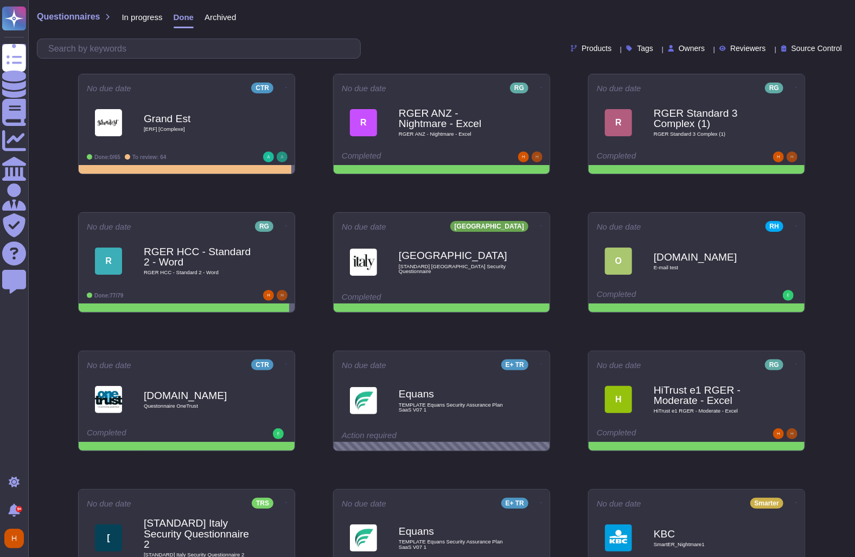 The image size is (855, 557). I want to click on span: Questionnaires, so click(68, 17).